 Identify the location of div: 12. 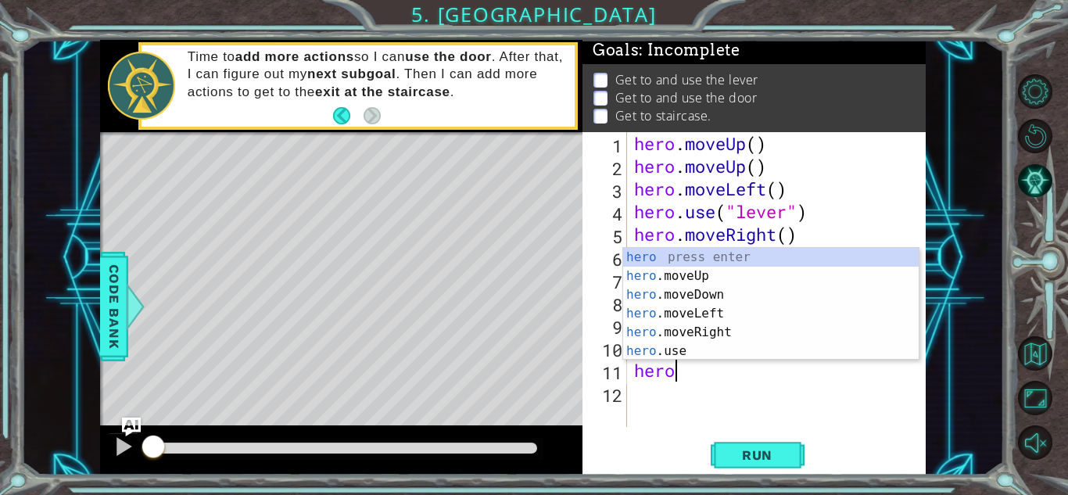
(606, 395).